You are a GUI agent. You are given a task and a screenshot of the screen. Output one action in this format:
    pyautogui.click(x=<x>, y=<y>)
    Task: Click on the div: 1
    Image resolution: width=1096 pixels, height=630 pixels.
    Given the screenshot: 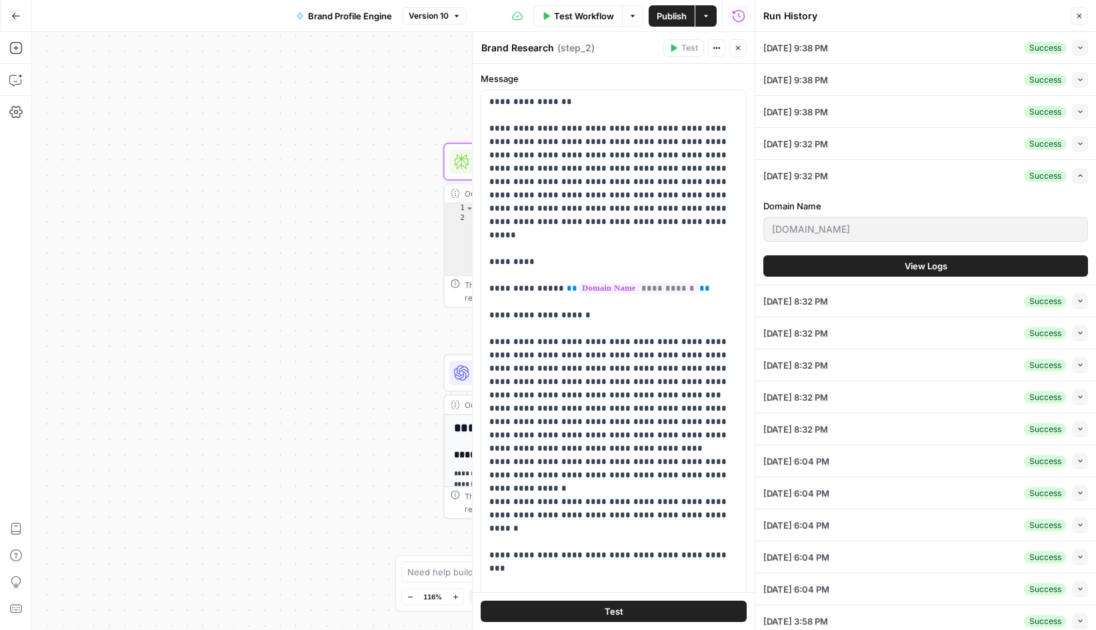 What is the action you would take?
    pyautogui.click(x=460, y=208)
    